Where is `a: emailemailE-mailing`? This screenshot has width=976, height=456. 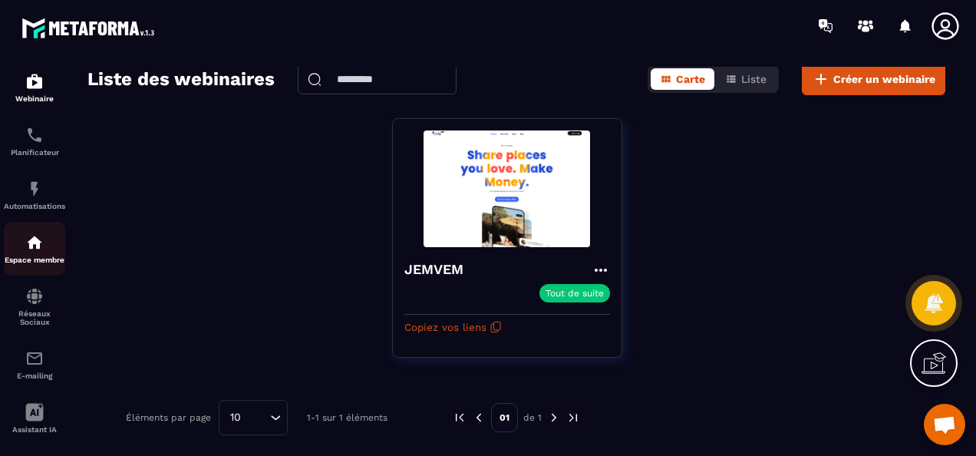
a: emailemailE-mailing is located at coordinates (35, 364).